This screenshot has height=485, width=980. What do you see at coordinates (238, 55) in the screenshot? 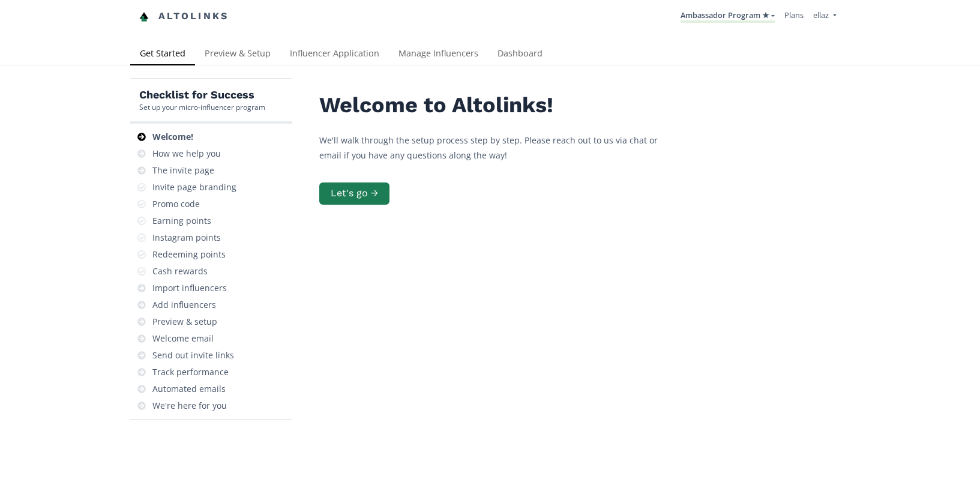
I see `a: Preview & Setup` at bounding box center [238, 55].